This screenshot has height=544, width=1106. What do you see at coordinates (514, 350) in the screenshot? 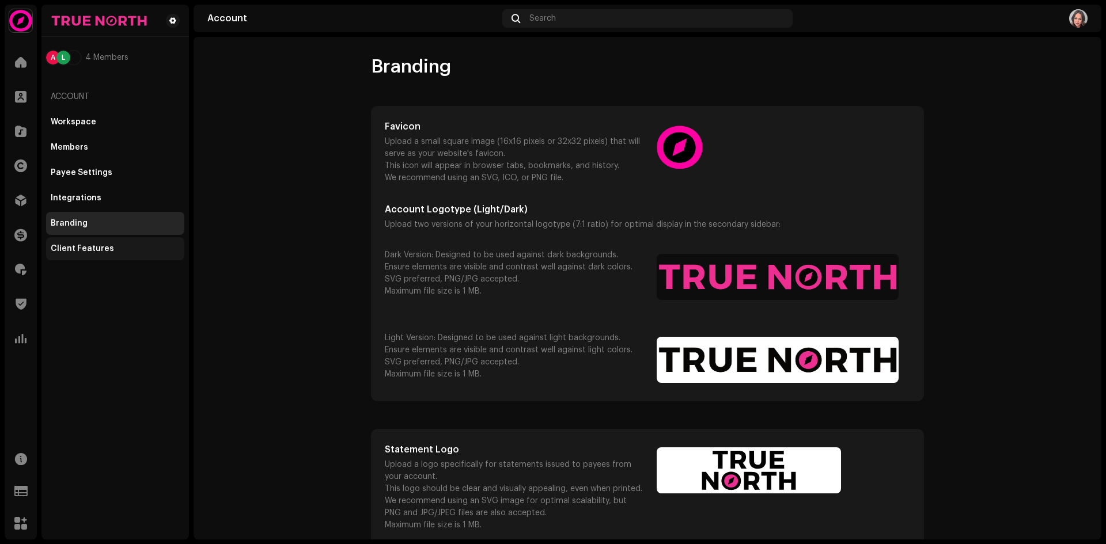
I see `p: Ensure elements are visible and contrast well against light colors.` at bounding box center [514, 350].